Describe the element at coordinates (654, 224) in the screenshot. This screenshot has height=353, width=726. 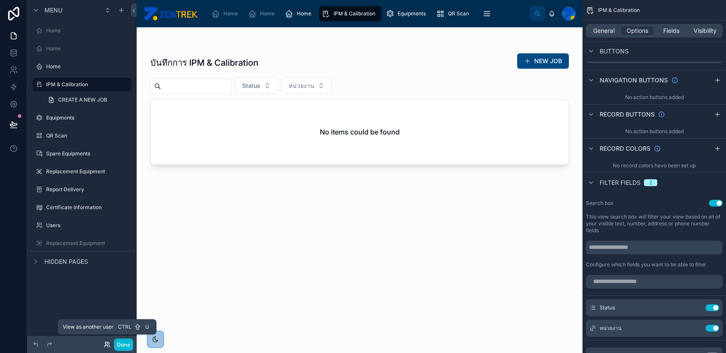
I see `label: This view search box will filter your view based on all of your visible text, number, address or ...` at that location.